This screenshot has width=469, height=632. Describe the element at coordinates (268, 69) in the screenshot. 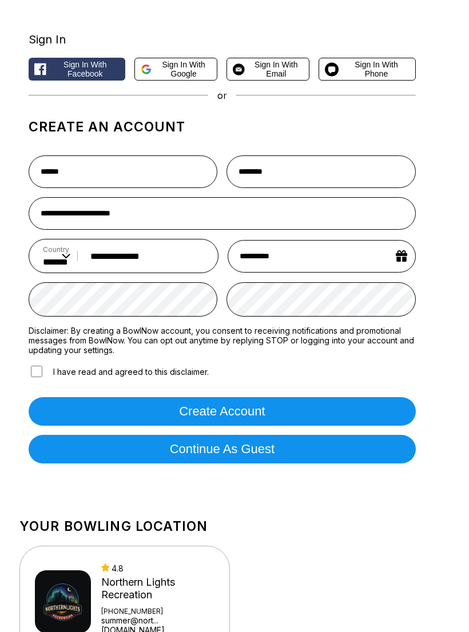

I see `button: Sign in with Email` at that location.